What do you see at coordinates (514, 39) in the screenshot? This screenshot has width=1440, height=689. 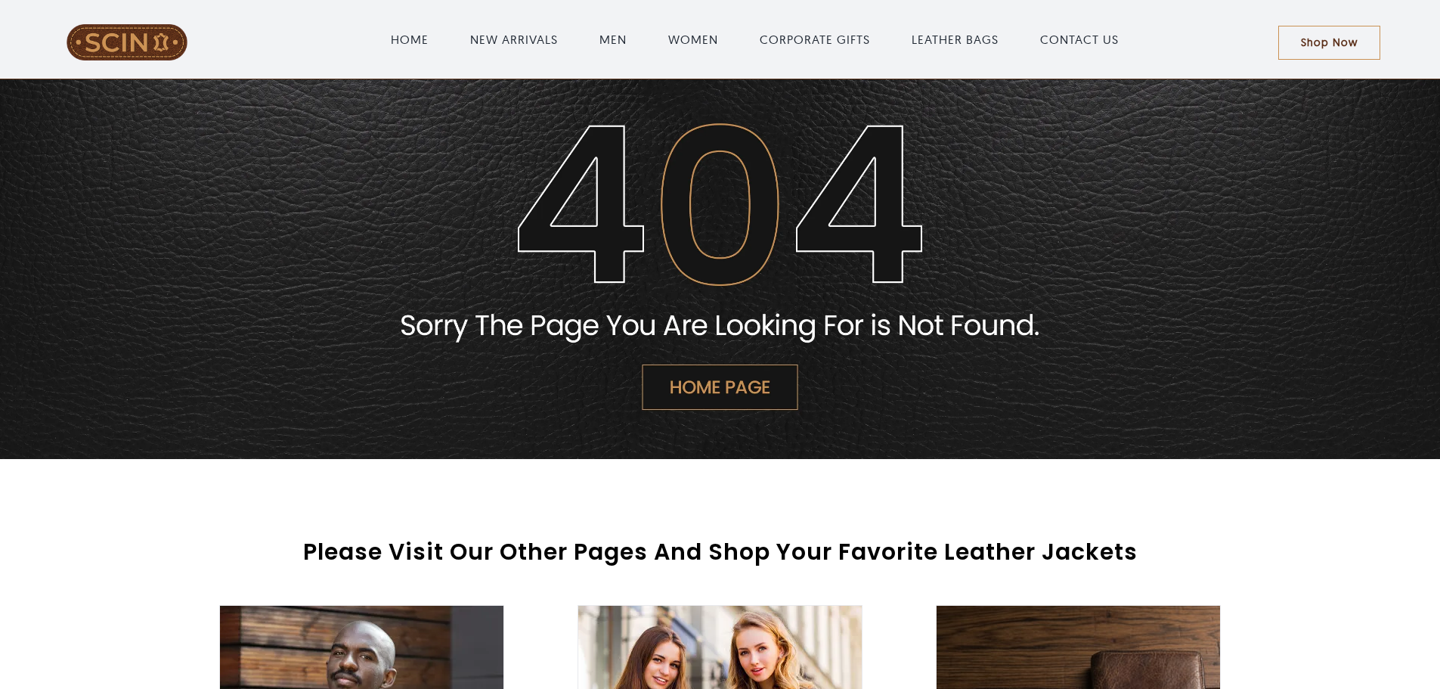 I see `a: NEW ARRIVALS` at bounding box center [514, 39].